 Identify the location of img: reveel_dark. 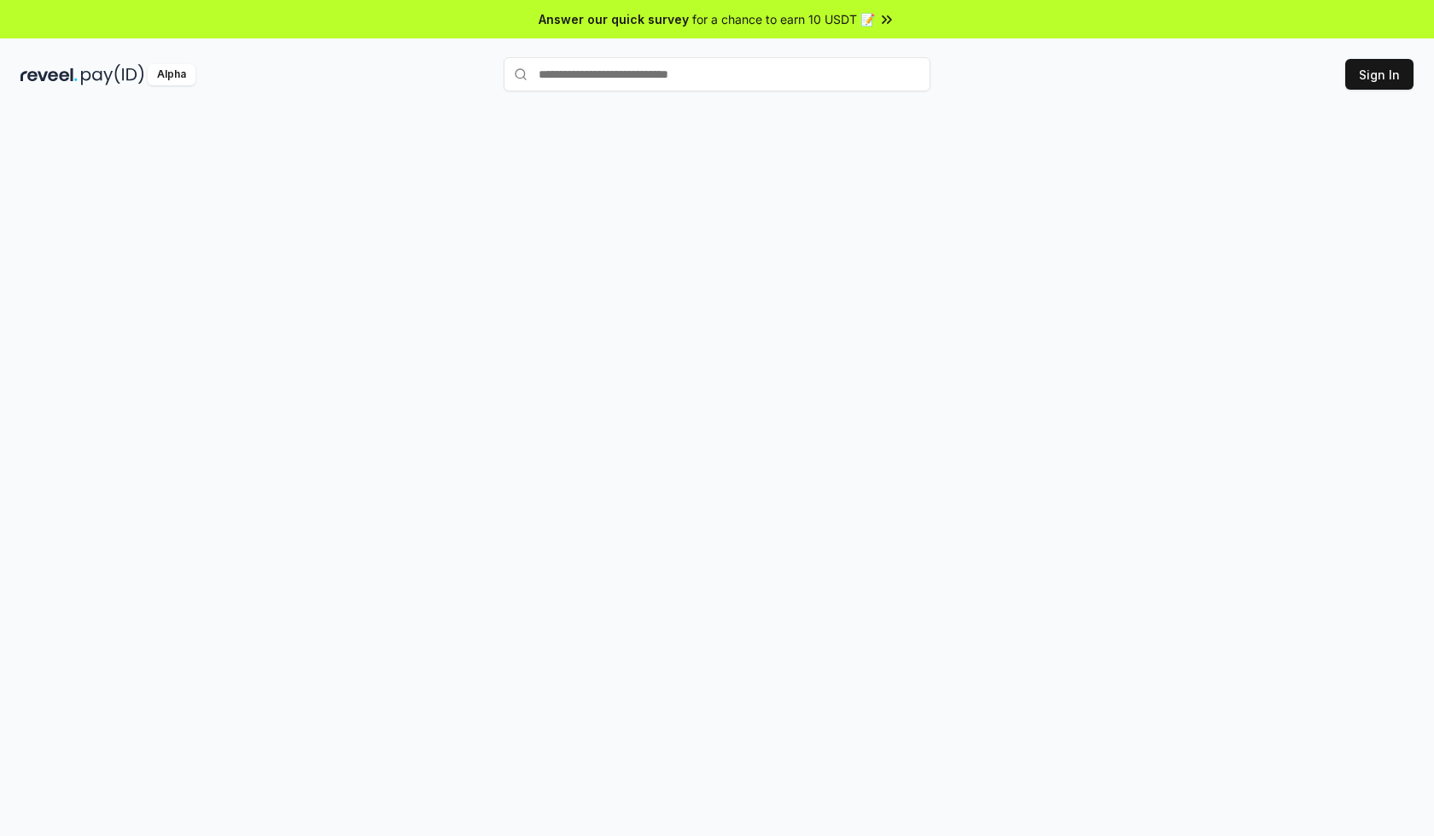
(49, 74).